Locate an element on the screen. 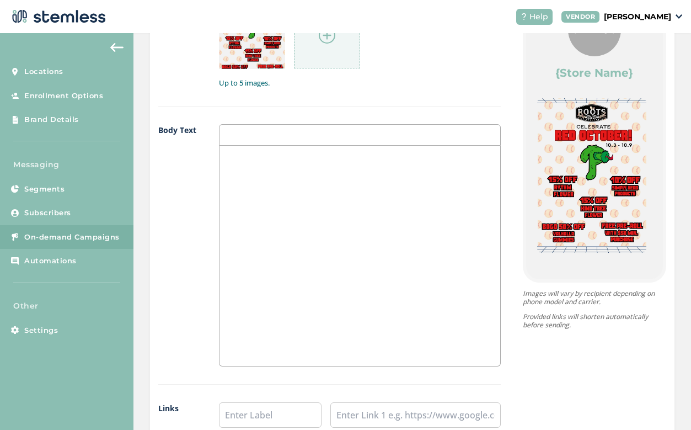 The height and width of the screenshot is (430, 691). span: Automations is located at coordinates (50, 261).